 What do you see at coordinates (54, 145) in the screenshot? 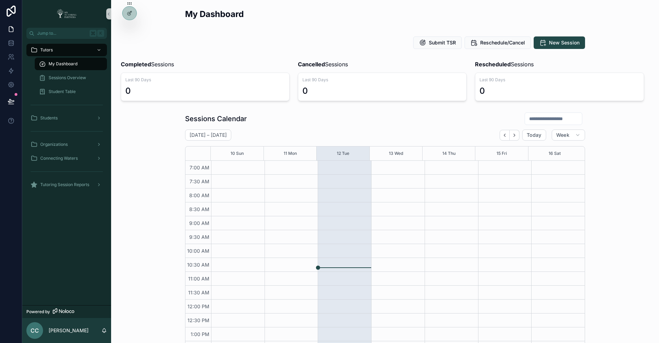
I see `span: Organizations` at bounding box center [54, 145].